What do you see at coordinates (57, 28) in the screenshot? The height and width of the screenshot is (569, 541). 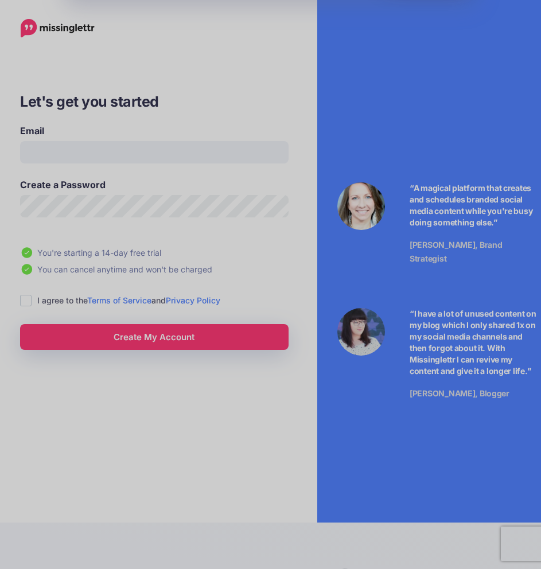 I see `a: Home` at bounding box center [57, 28].